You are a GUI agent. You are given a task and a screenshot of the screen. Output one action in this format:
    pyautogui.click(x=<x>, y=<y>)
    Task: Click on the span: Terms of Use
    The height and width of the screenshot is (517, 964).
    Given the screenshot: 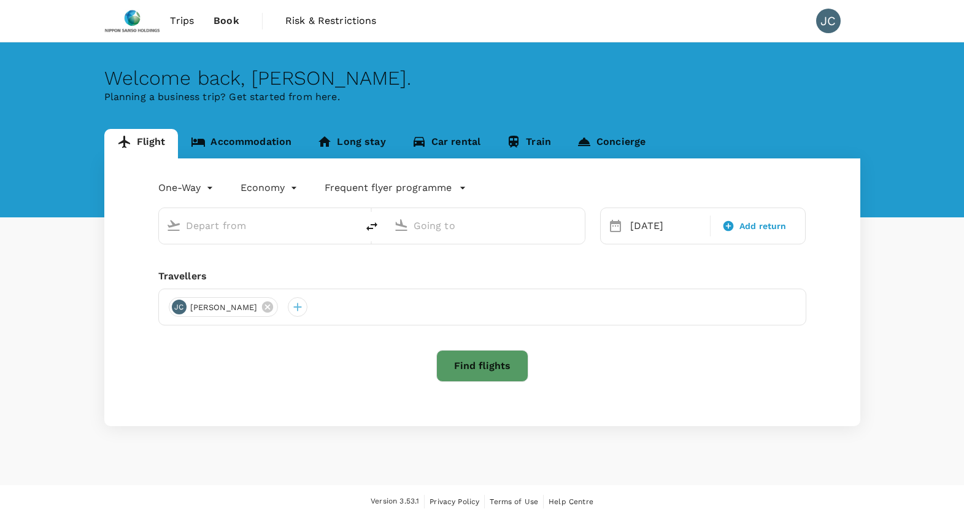 What is the action you would take?
    pyautogui.click(x=514, y=501)
    